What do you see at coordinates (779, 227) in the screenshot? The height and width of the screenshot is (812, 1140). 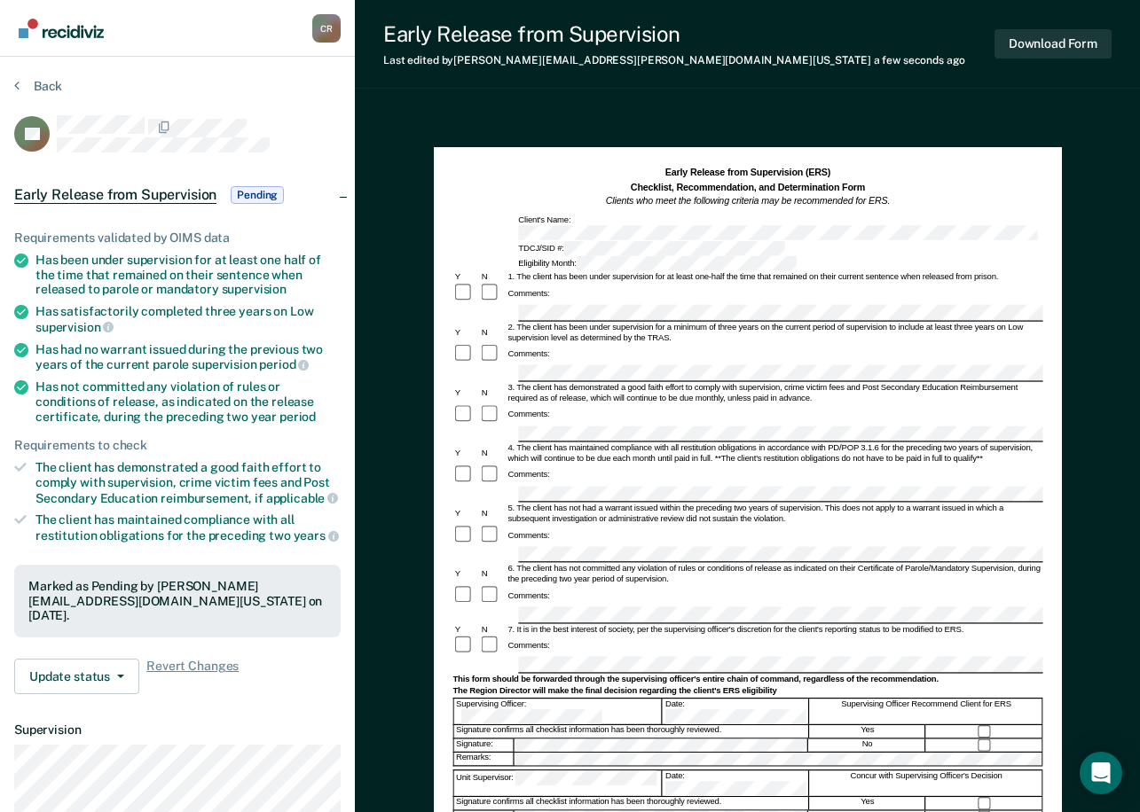 I see `div: Client's Name:` at bounding box center [779, 227].